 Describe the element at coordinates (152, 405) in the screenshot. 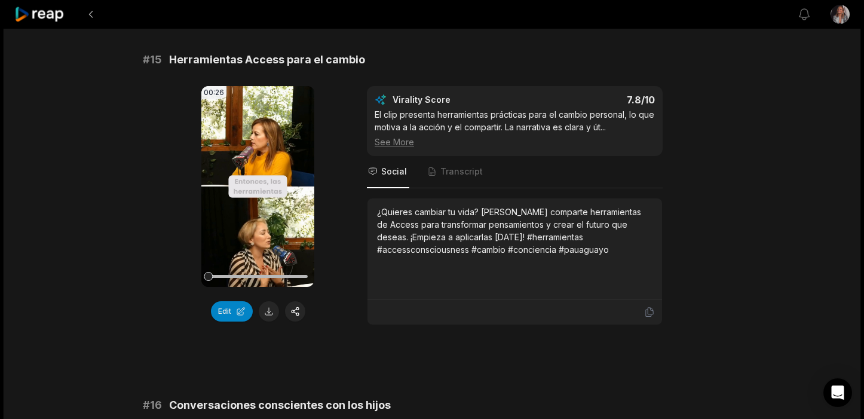

I see `span: # 16` at that location.